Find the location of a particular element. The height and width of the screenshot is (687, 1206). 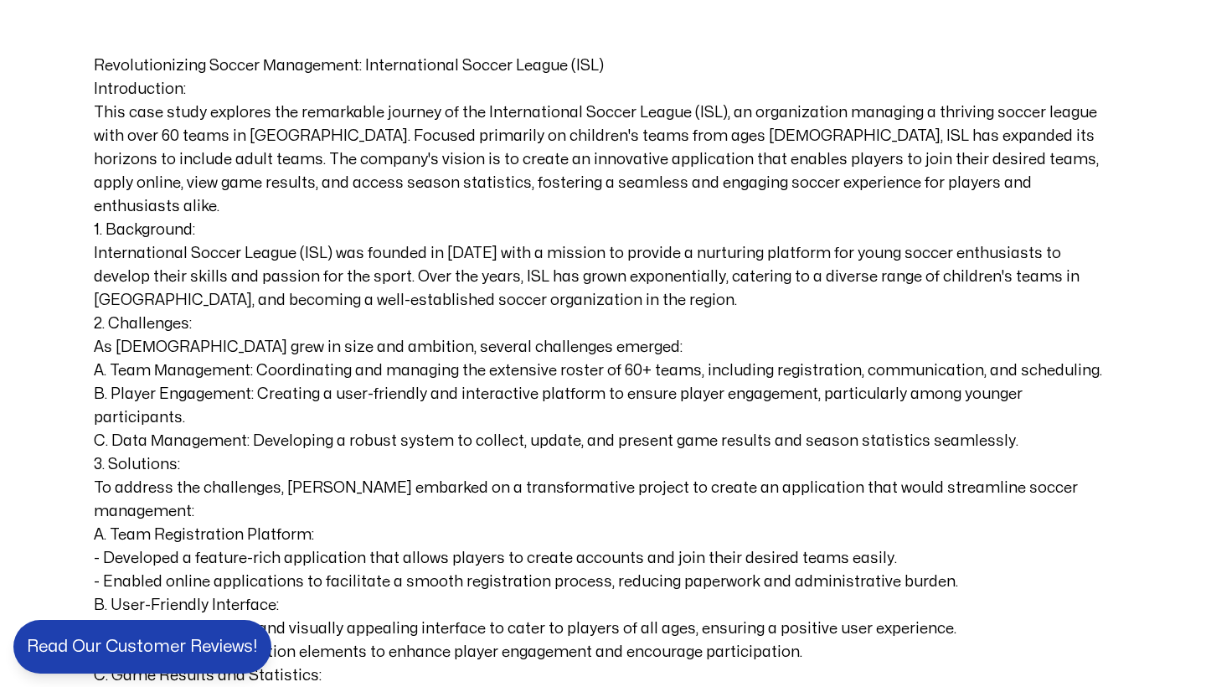

p: C. Data Management: Developing a robust system to collect, update, and present game results and s... is located at coordinates (603, 442).